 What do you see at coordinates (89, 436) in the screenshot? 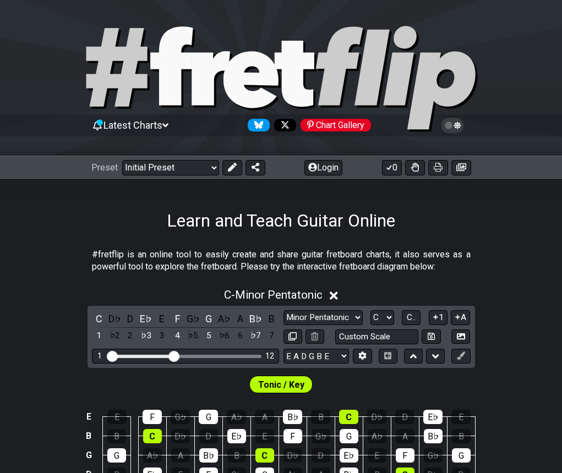
I see `td: B` at bounding box center [89, 436].